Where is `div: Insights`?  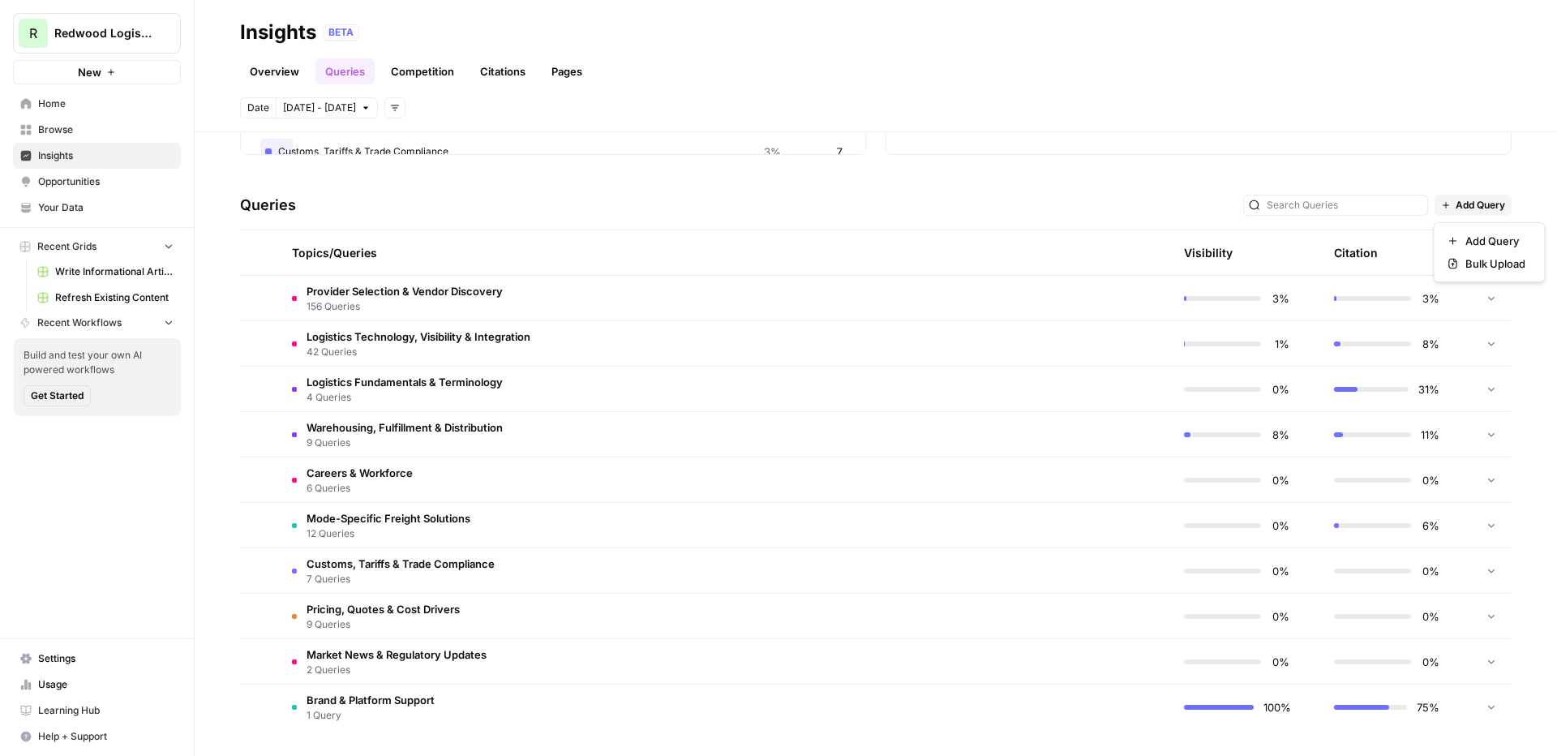
div: Insights is located at coordinates (278, 32).